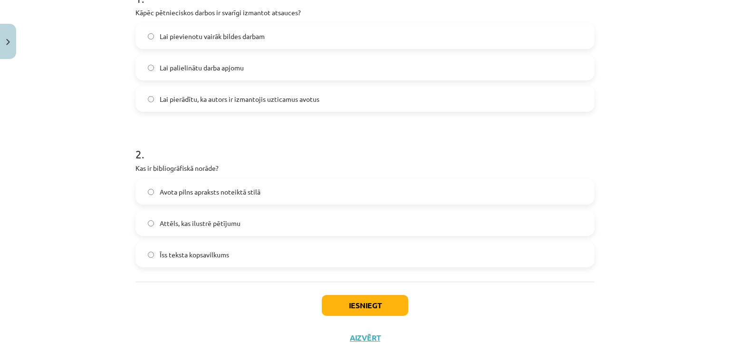  I want to click on span: Lai pierādītu, ka autors ir izmantojis uzticamus avotus, so click(240, 99).